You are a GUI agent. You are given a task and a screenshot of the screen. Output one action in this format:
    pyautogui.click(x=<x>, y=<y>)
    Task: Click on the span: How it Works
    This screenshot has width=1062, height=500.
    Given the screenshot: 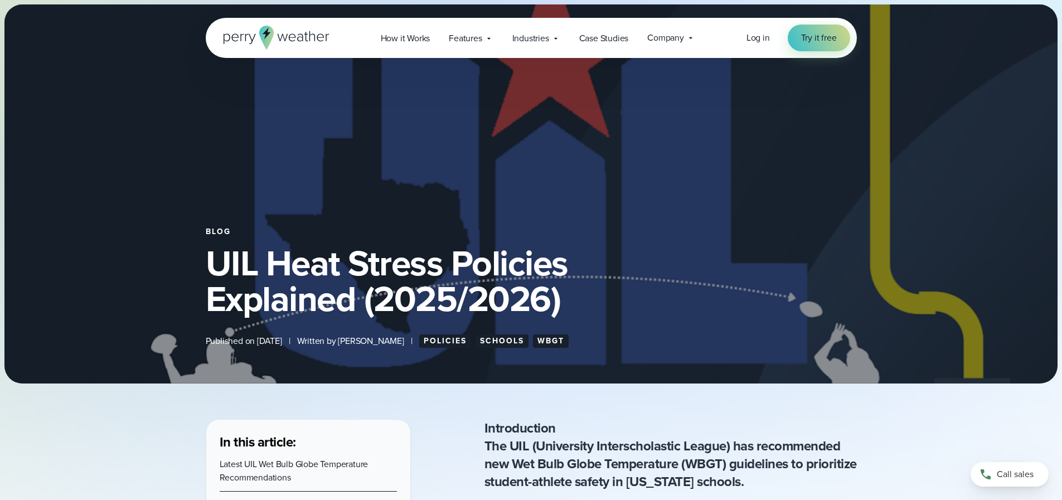 What is the action you would take?
    pyautogui.click(x=405, y=38)
    